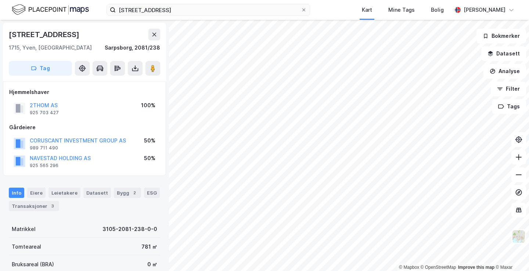  What do you see at coordinates (36, 193) in the screenshot?
I see `div: Eiere` at bounding box center [36, 193].